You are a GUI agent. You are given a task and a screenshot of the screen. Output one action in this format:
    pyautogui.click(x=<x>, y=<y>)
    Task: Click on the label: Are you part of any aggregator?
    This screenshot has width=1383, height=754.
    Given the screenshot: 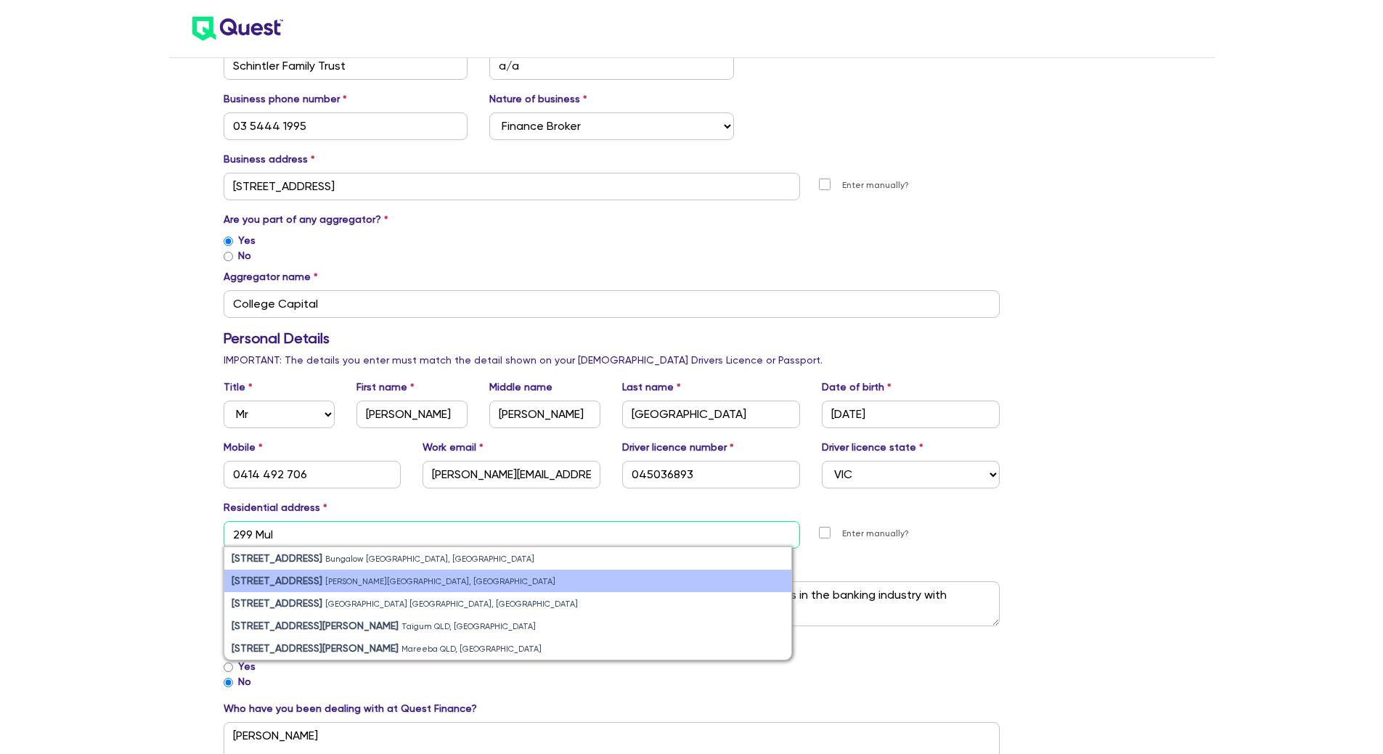 What is the action you would take?
    pyautogui.click(x=306, y=219)
    